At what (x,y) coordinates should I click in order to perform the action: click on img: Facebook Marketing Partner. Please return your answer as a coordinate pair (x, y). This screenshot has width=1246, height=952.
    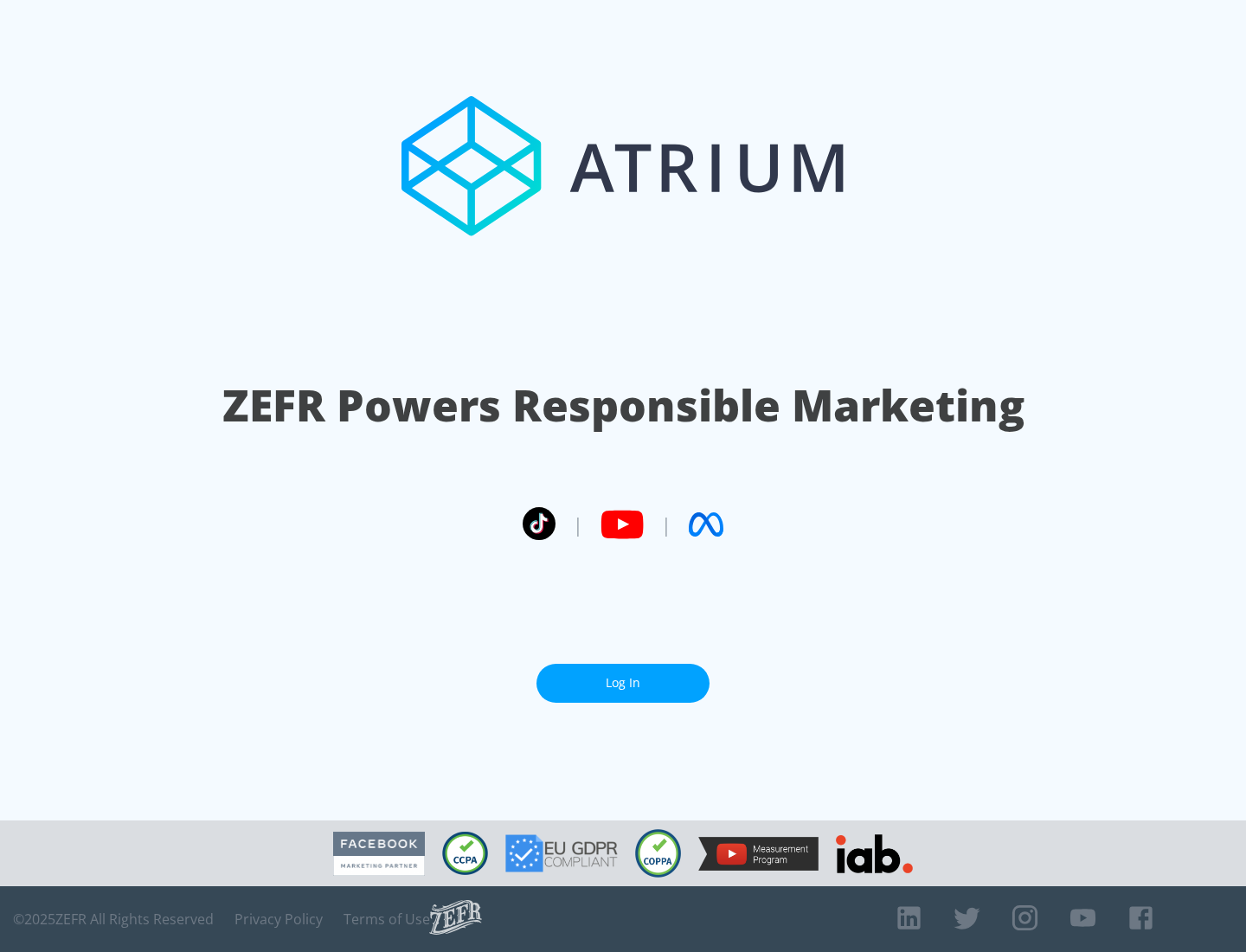
    Looking at the image, I should click on (379, 853).